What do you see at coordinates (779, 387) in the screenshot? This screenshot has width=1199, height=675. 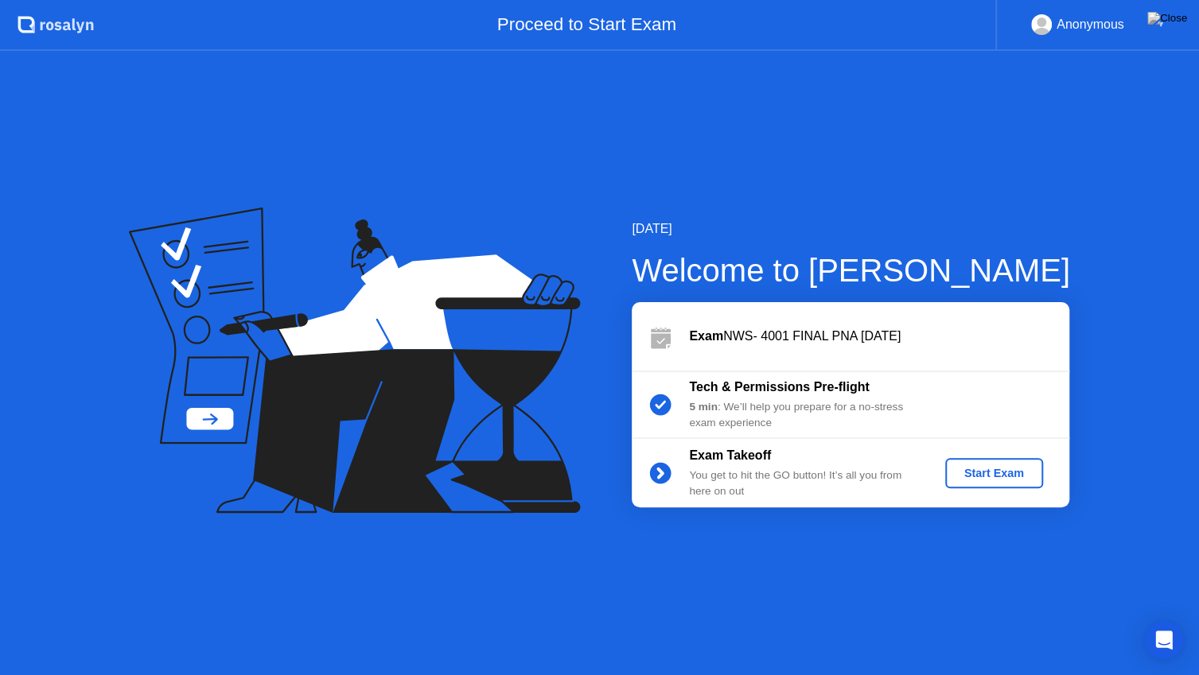 I see `b: Tech & Permissions Pre-flight` at bounding box center [779, 387].